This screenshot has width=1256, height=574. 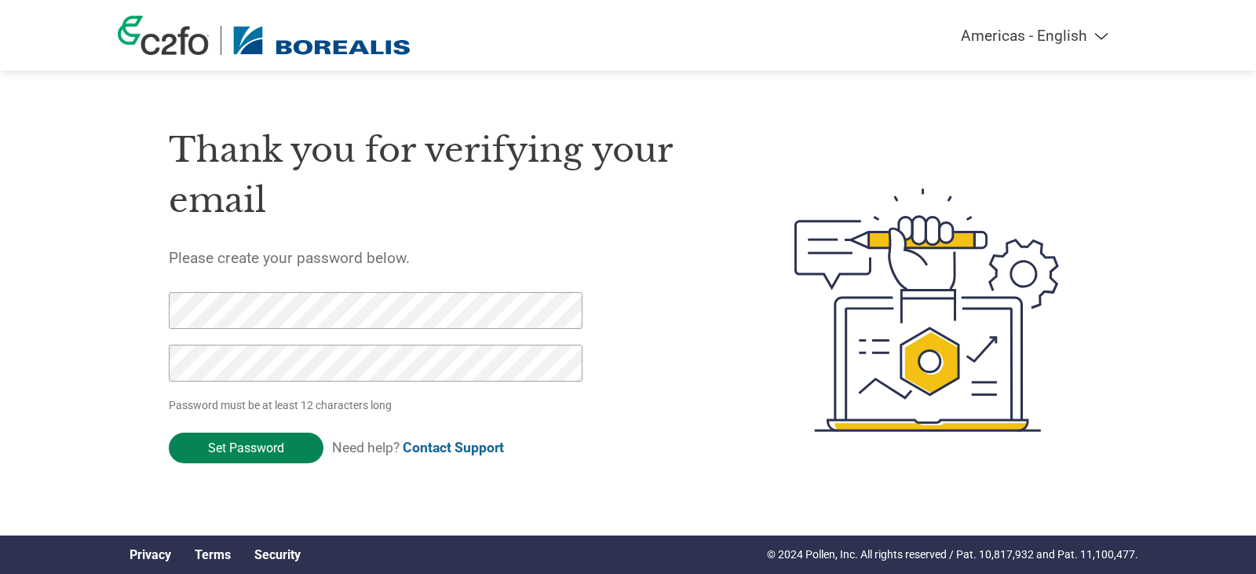 What do you see at coordinates (246, 447) in the screenshot?
I see `input: Set Password` at bounding box center [246, 447].